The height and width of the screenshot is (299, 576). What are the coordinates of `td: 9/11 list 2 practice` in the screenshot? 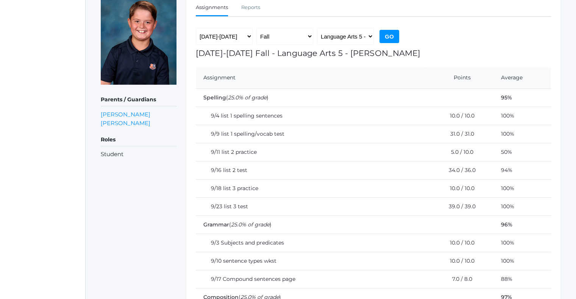 It's located at (310, 152).